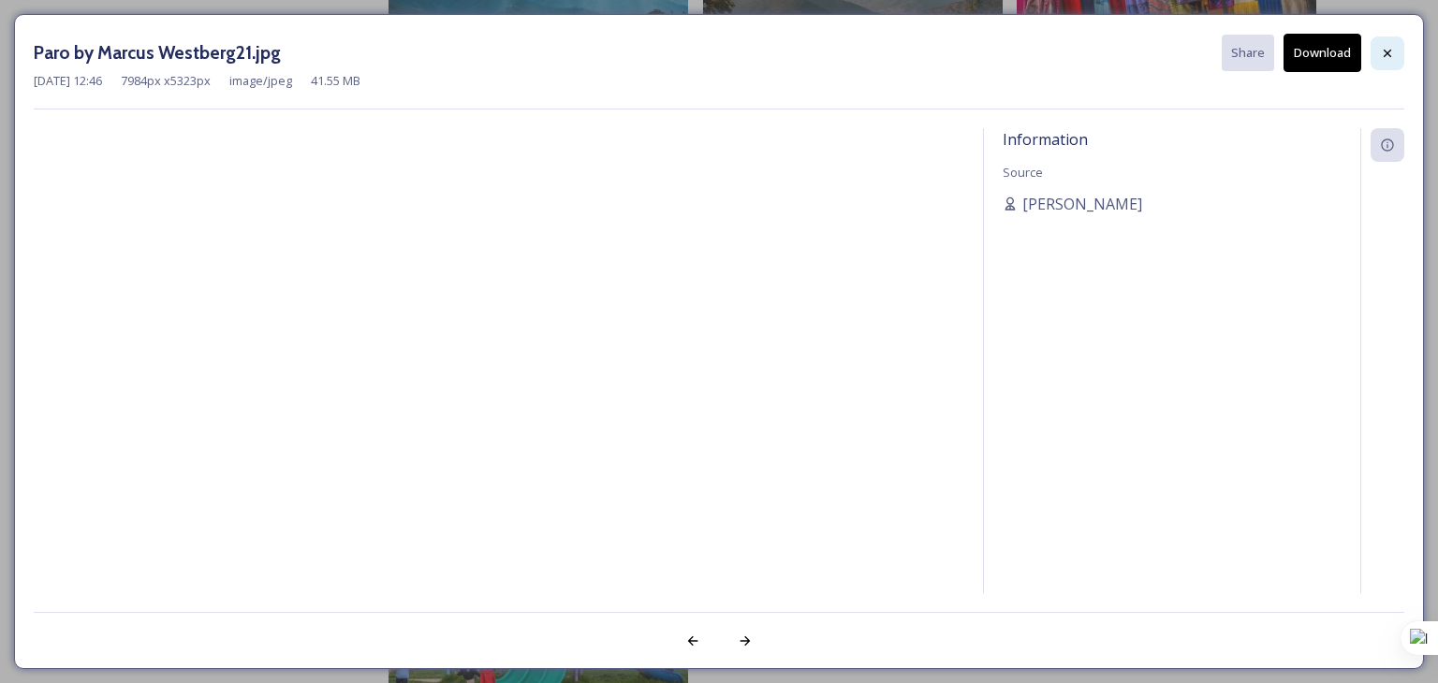 This screenshot has height=683, width=1438. What do you see at coordinates (157, 52) in the screenshot?
I see `h3: Paro by Marcus Westberg21.jpg` at bounding box center [157, 52].